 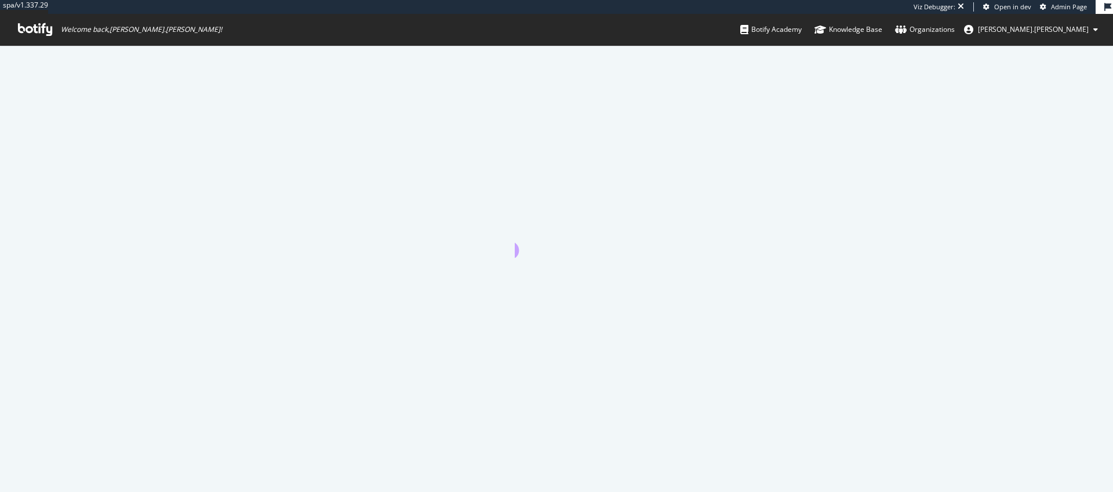 What do you see at coordinates (1033, 29) in the screenshot?
I see `span: dave.coppedge` at bounding box center [1033, 29].